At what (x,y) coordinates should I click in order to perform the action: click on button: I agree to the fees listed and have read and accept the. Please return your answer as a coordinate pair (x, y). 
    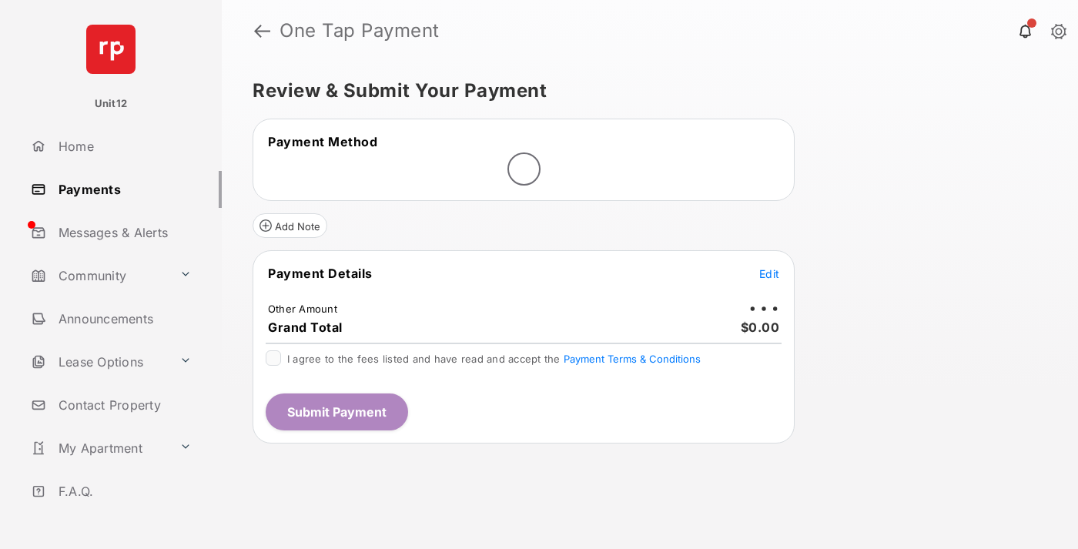
    Looking at the image, I should click on (632, 359).